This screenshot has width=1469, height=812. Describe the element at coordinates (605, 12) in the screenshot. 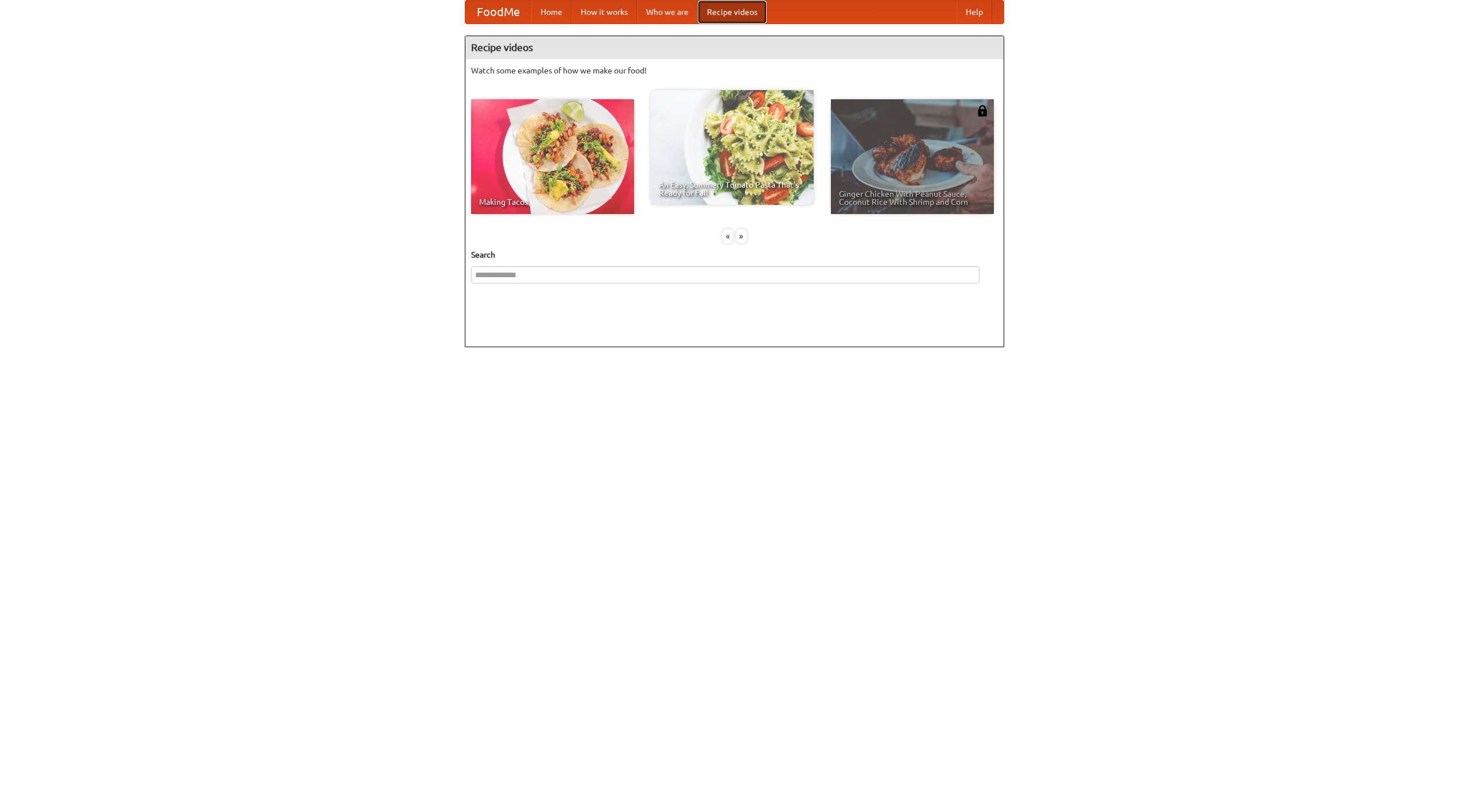

I see `a: How it works` at that location.